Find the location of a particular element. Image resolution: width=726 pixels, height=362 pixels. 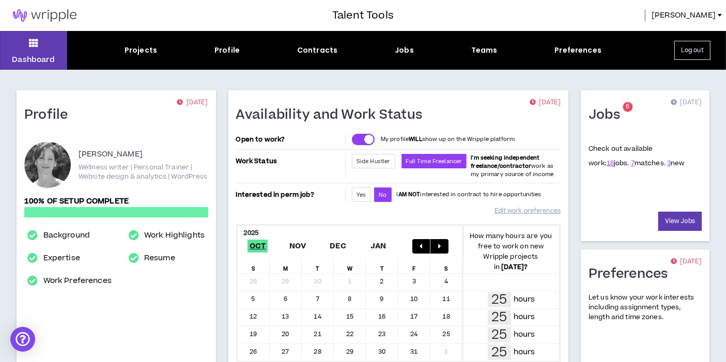

h1: Profile is located at coordinates (50, 115).